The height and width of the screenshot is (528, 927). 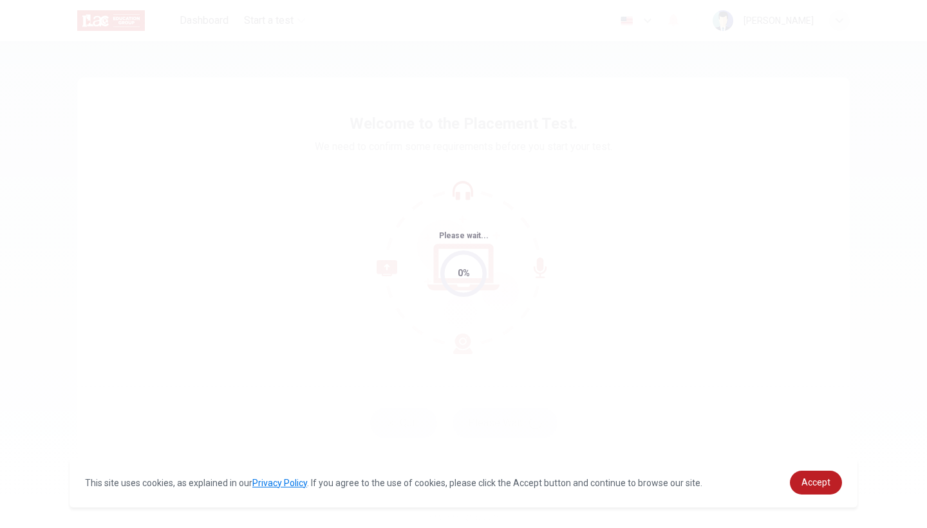 I want to click on div: cookieconsent, so click(x=464, y=482).